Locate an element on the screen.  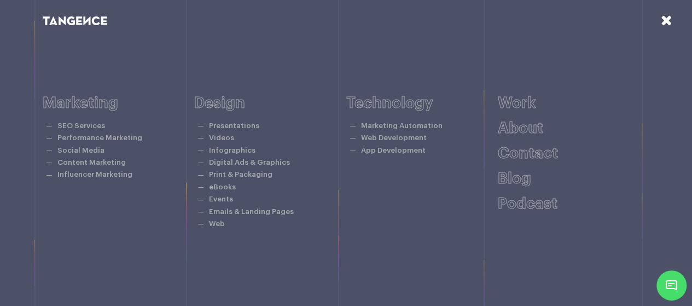
a: About is located at coordinates (520, 128).